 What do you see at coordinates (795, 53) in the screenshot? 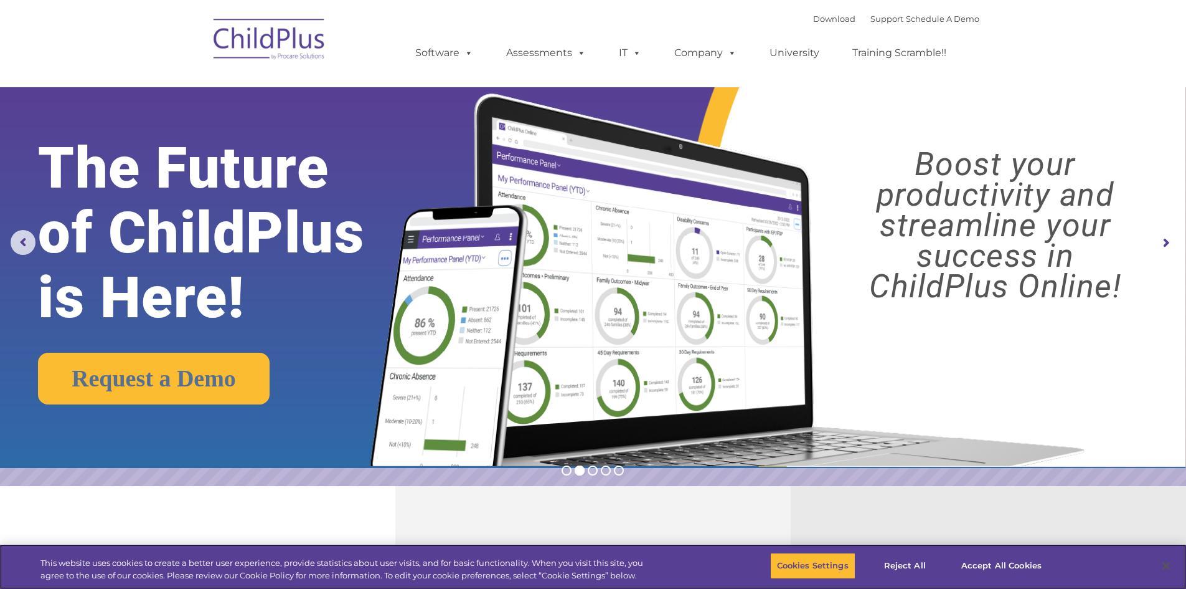
I see `a: University` at bounding box center [795, 53].